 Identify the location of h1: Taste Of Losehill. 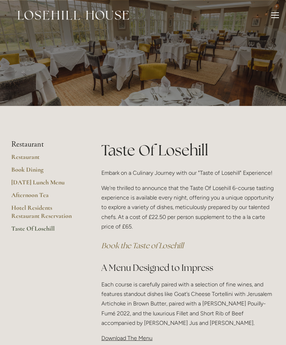
(188, 150).